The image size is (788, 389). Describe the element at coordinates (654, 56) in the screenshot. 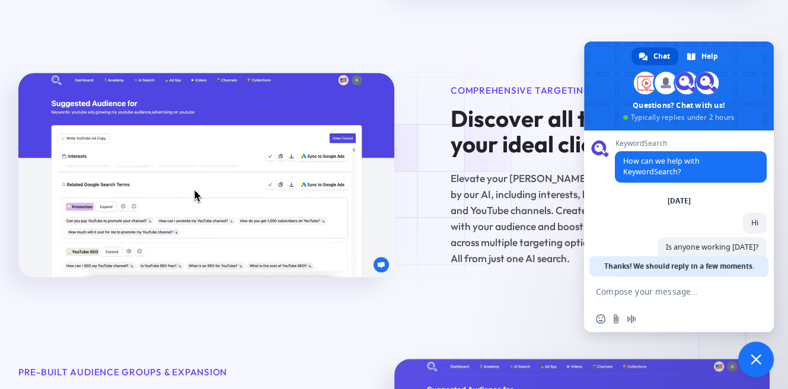

I see `div: Chat` at that location.